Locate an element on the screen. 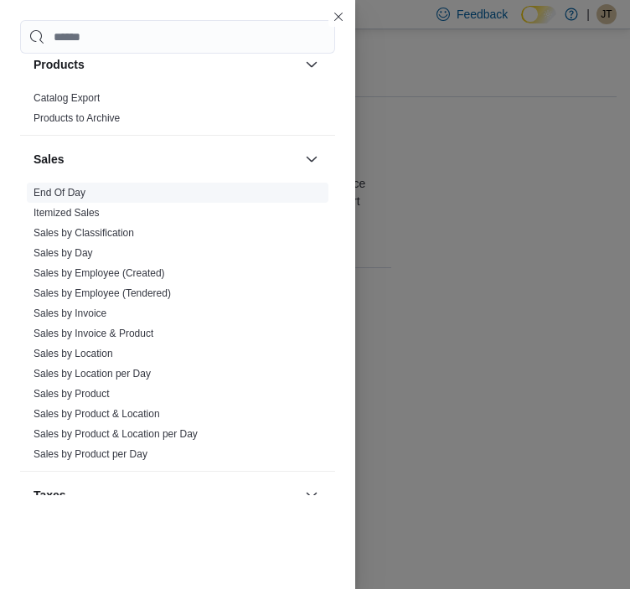 This screenshot has height=589, width=630. h3: Taxes is located at coordinates (49, 495).